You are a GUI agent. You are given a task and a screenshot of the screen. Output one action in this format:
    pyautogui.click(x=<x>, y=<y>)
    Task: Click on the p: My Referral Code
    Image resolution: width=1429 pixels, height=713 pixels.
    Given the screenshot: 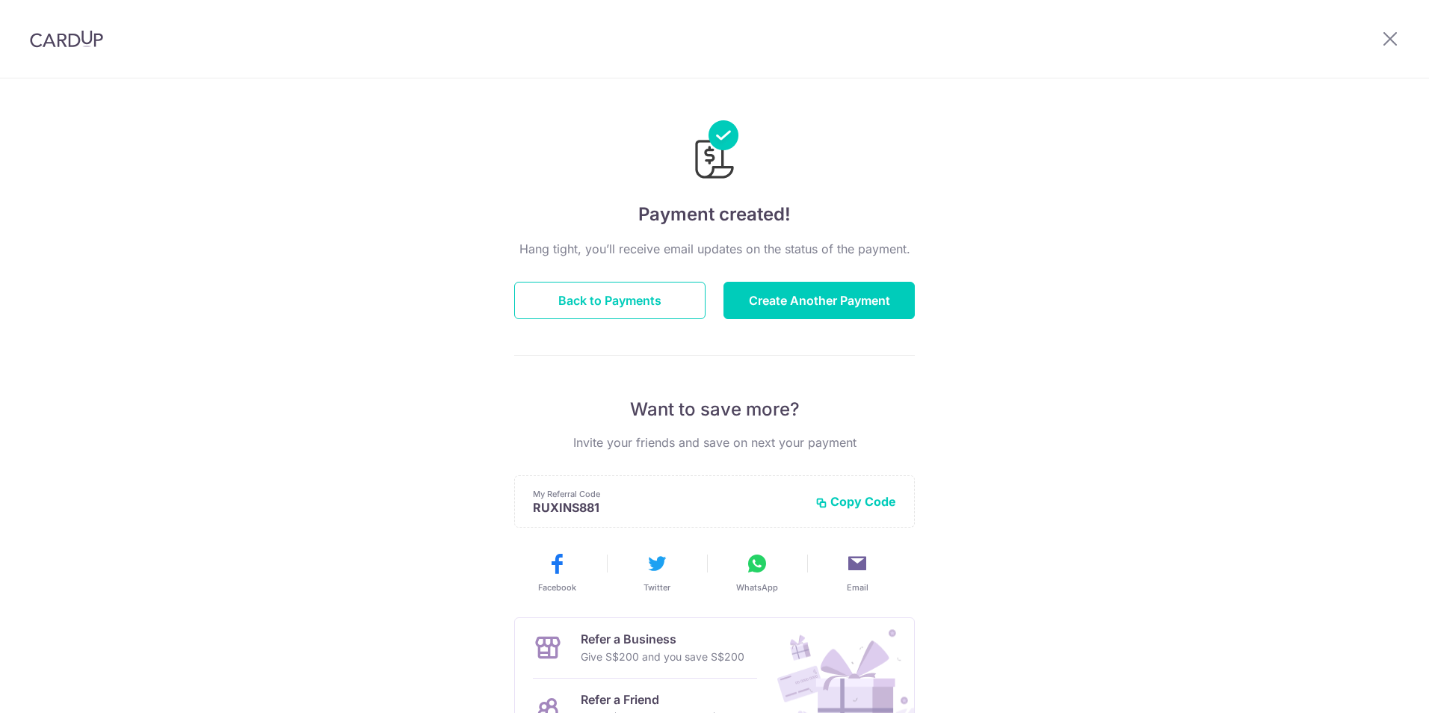 What is the action you would take?
    pyautogui.click(x=668, y=494)
    